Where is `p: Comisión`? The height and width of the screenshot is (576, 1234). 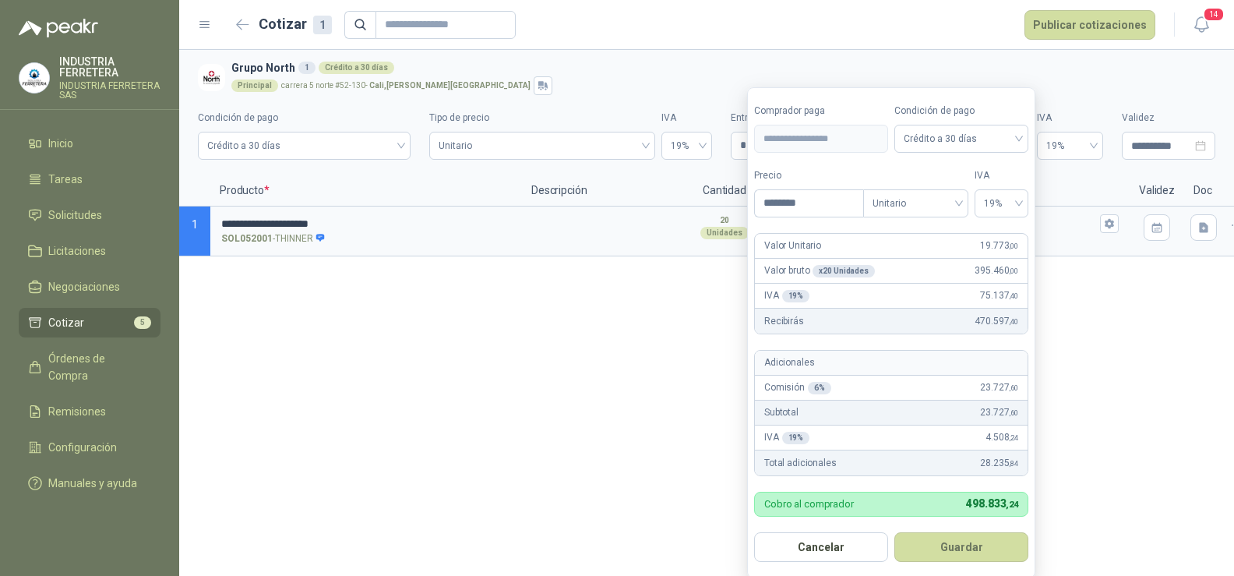 p: Comisión is located at coordinates (797, 387).